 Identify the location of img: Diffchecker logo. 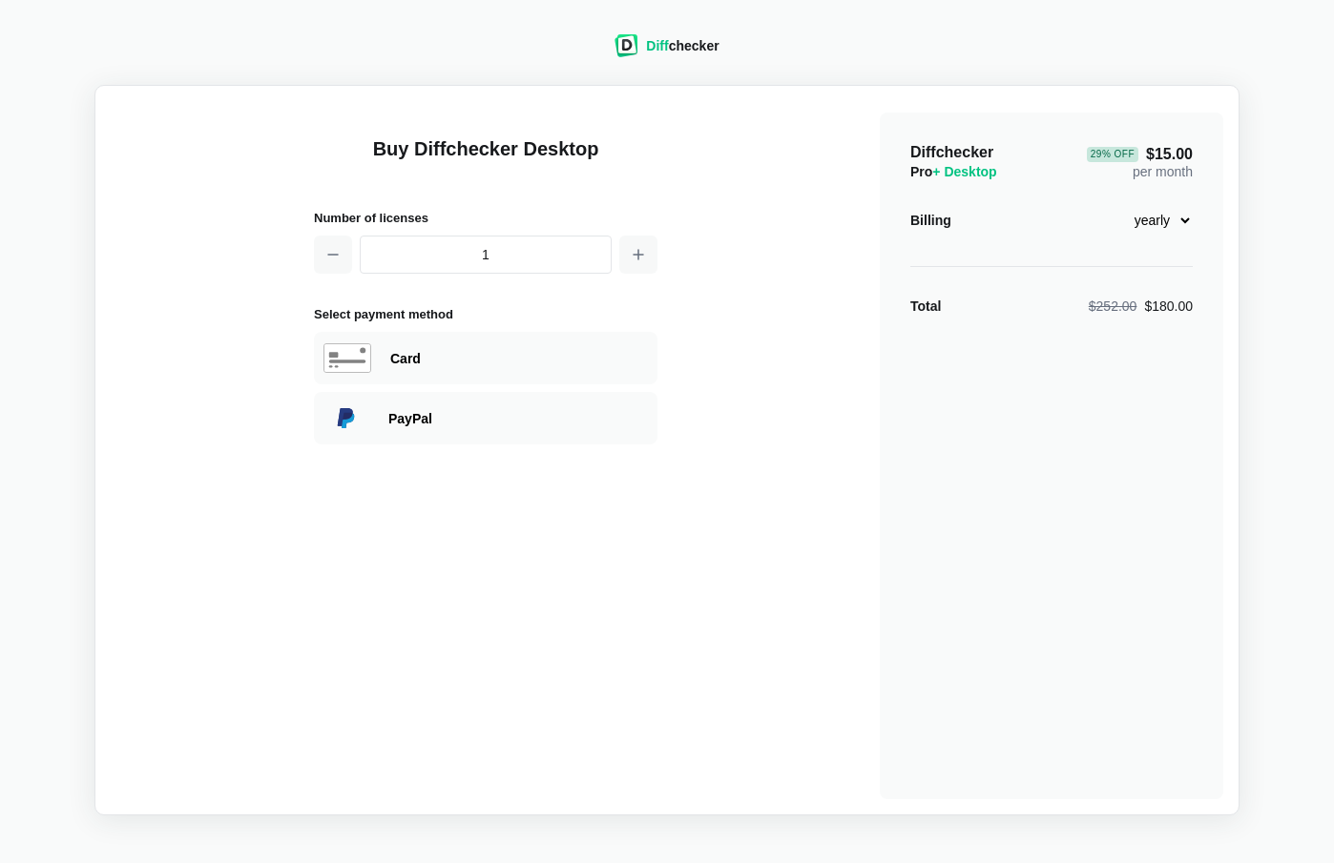
(626, 46).